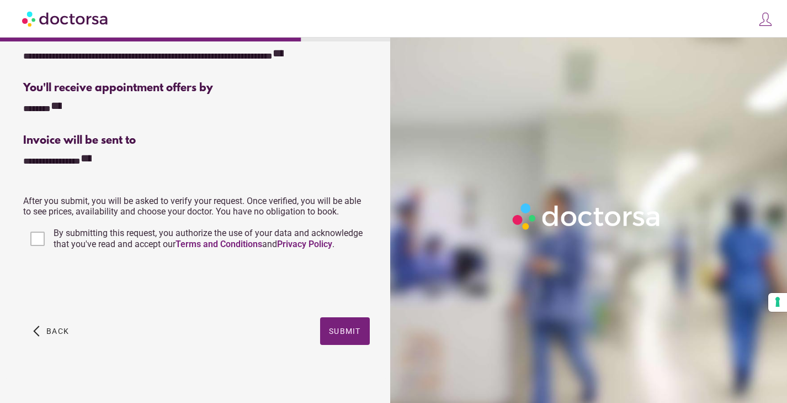  What do you see at coordinates (766, 19) in the screenshot?
I see `img: icons8-customer-100.png` at bounding box center [766, 19].